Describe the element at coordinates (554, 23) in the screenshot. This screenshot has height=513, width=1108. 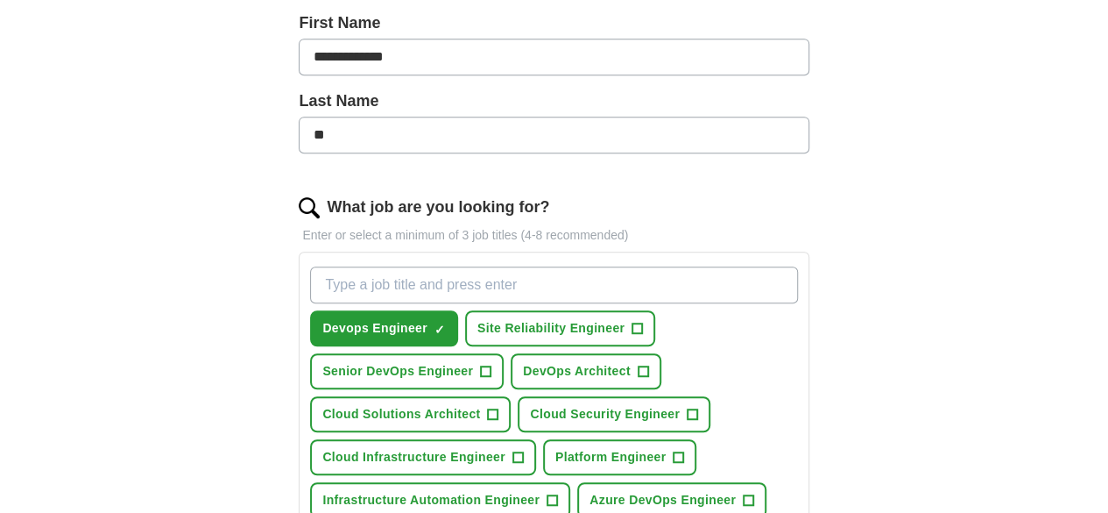
I see `label: First Name` at that location.